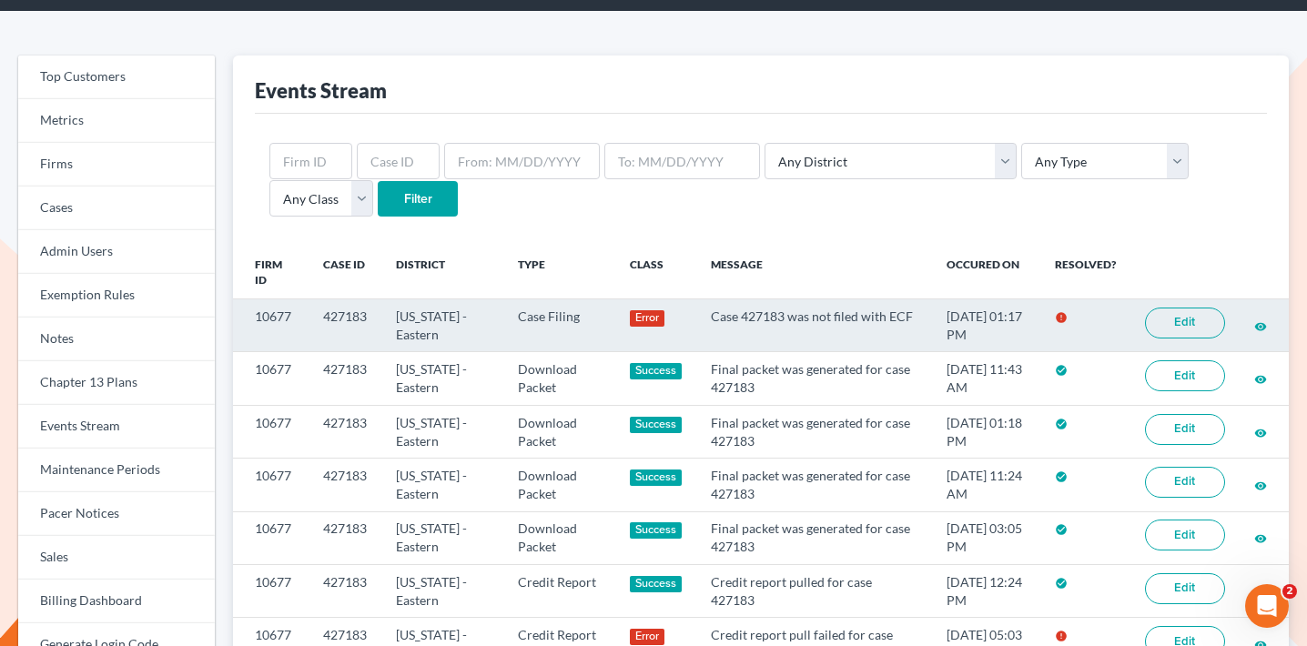  What do you see at coordinates (270, 273) in the screenshot?
I see `th: Firm ID` at bounding box center [270, 273].